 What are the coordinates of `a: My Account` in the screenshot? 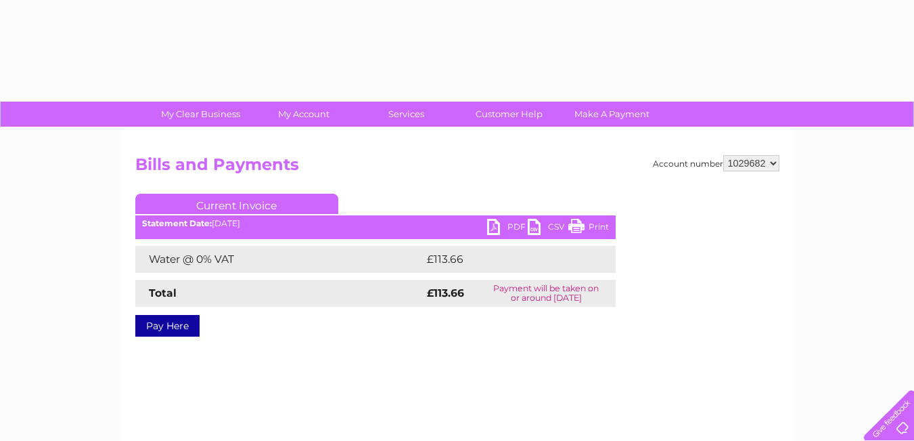 It's located at (303, 114).